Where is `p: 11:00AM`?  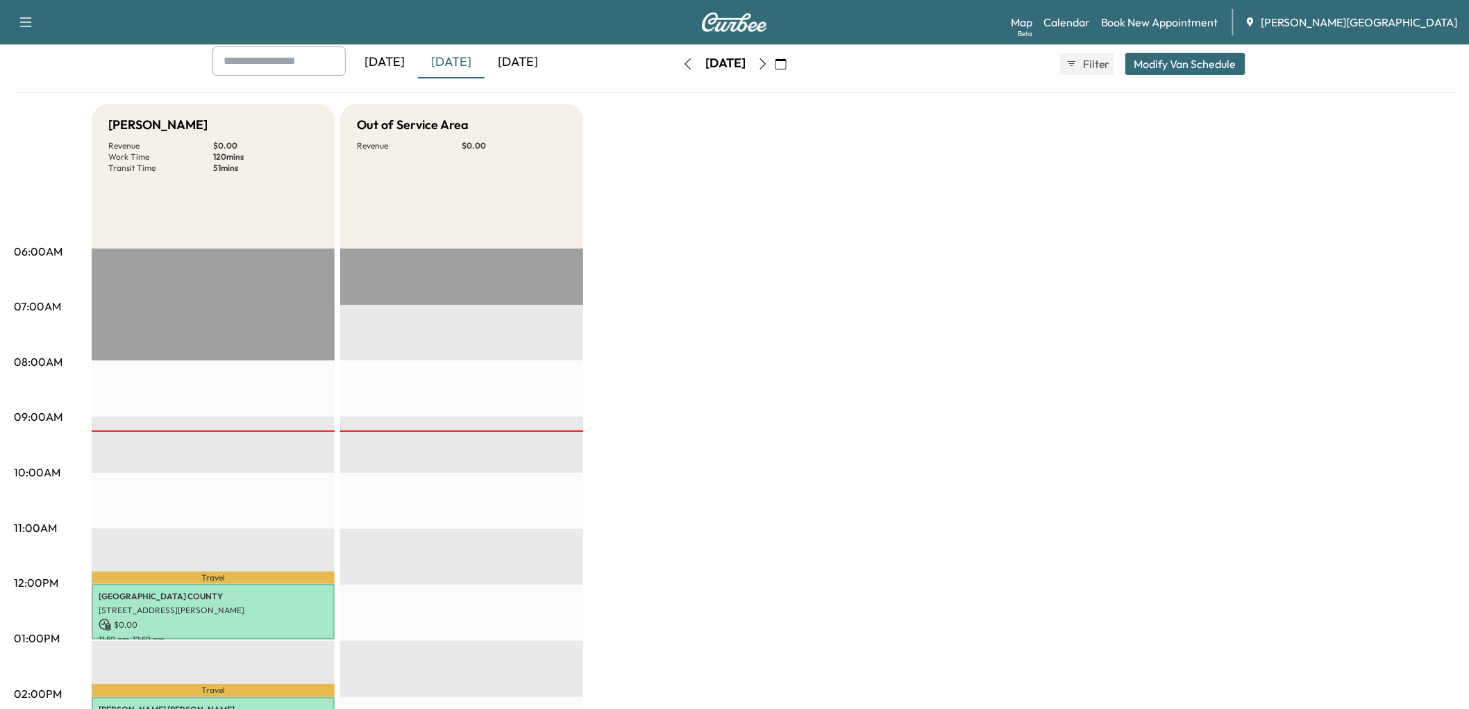
p: 11:00AM is located at coordinates (35, 528).